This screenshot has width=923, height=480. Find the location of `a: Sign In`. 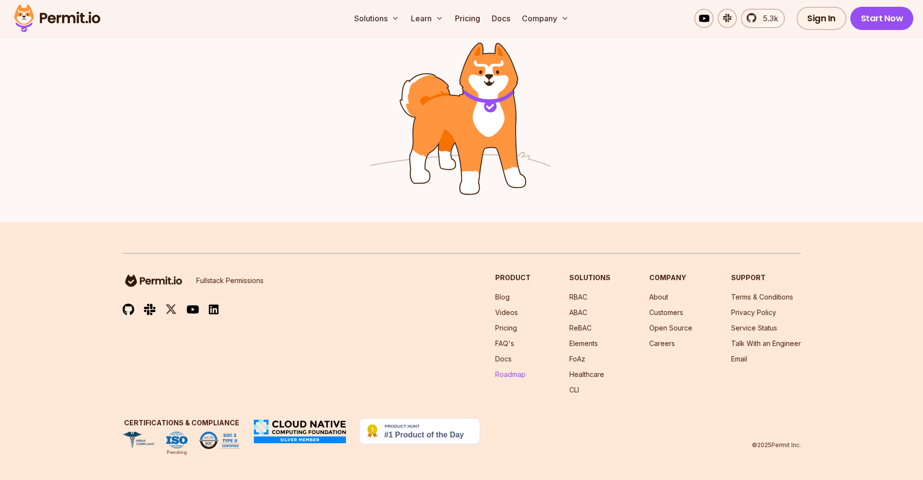

a: Sign In is located at coordinates (821, 18).